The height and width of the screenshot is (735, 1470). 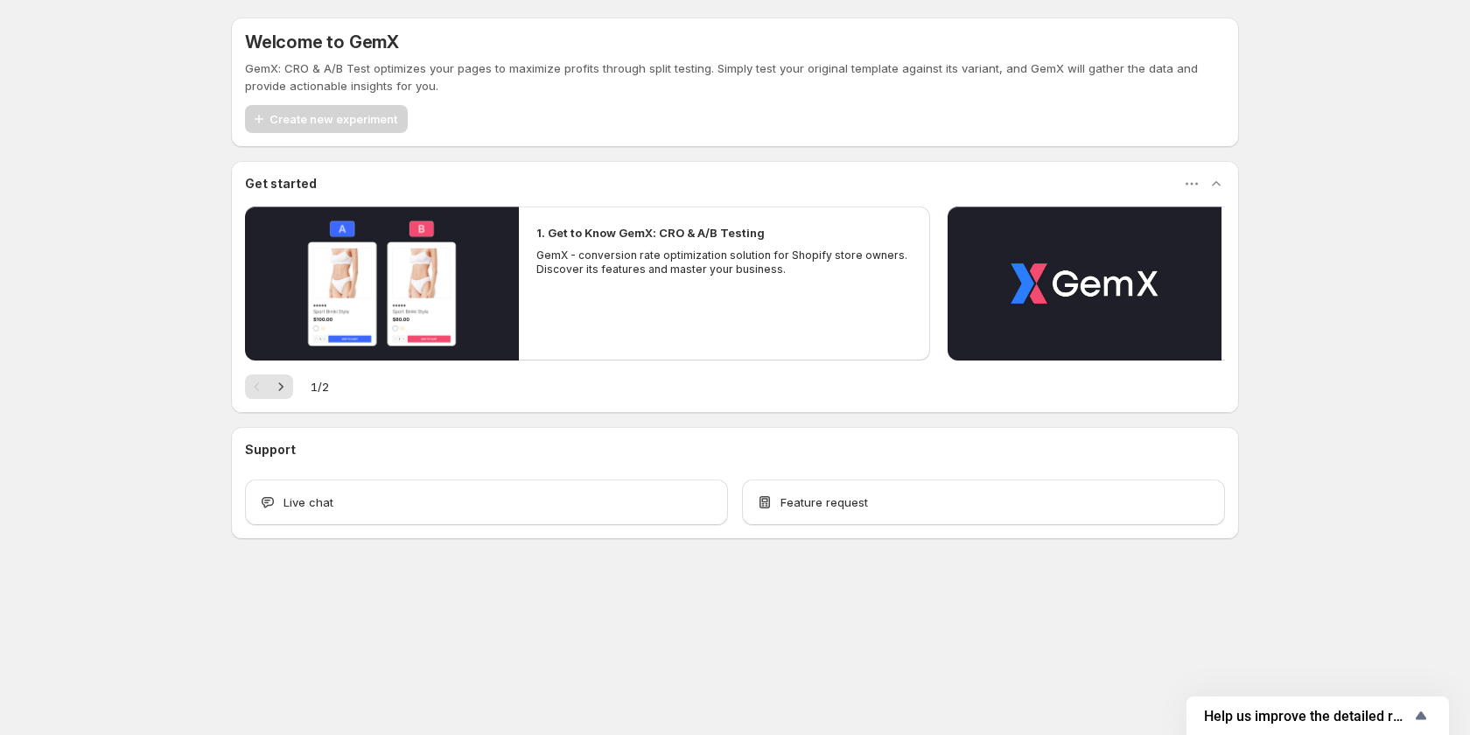 I want to click on h2: 1. Get to Know GemX: CRO & A/B Testing, so click(x=650, y=233).